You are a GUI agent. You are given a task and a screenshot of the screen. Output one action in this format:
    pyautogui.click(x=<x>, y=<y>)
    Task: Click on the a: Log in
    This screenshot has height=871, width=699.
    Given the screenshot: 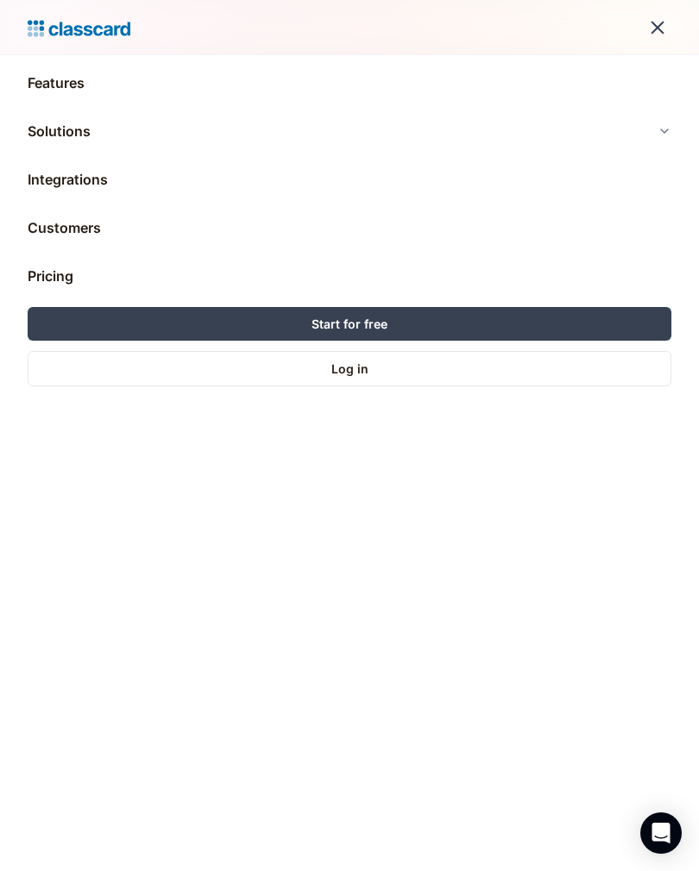 What is the action you would take?
    pyautogui.click(x=349, y=368)
    